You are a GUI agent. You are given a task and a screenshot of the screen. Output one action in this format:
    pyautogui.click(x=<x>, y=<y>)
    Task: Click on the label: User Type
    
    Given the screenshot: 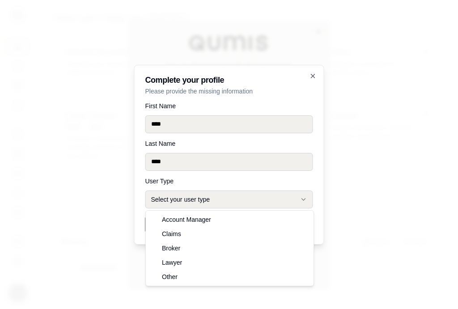 What is the action you would take?
    pyautogui.click(x=229, y=181)
    